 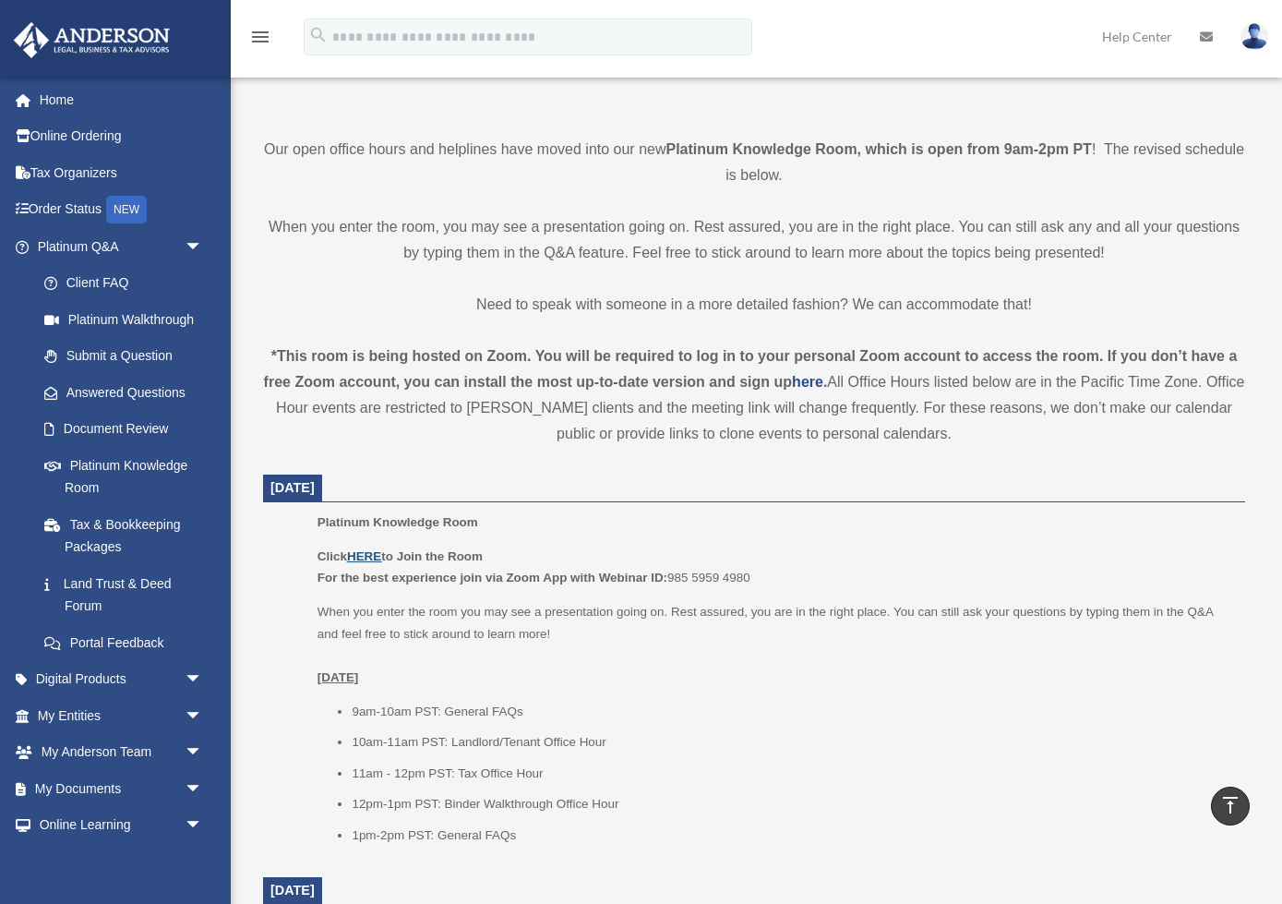 I want to click on a: Platinum Walkthrough, so click(x=128, y=319).